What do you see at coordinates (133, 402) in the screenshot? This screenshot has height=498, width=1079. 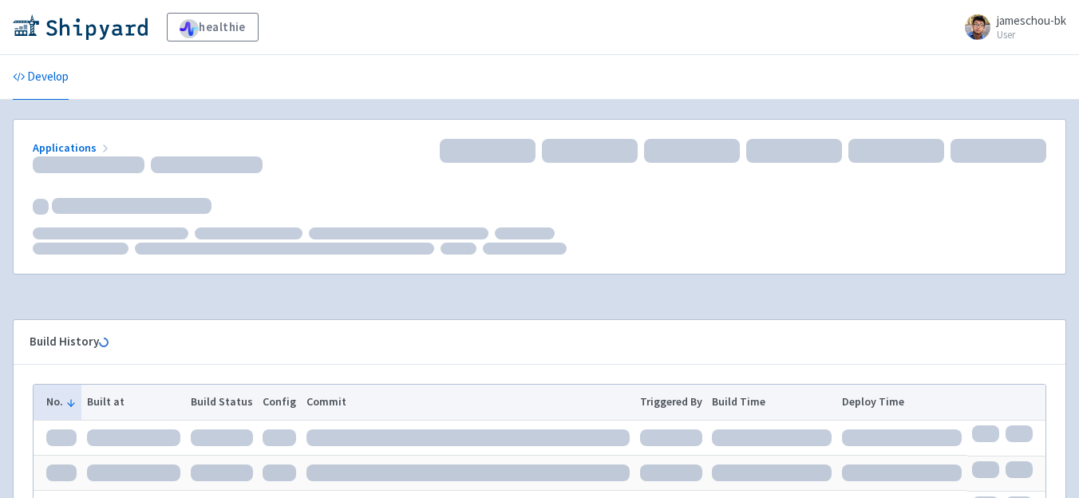 I see `th: Built at` at bounding box center [133, 402].